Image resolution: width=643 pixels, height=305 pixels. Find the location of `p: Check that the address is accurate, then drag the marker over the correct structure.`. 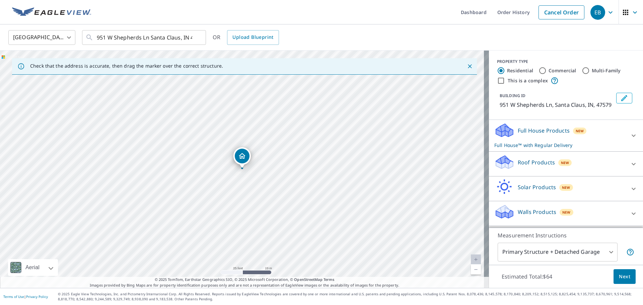

p: Check that the address is accurate, then drag the marker over the correct structure. is located at coordinates (127, 66).